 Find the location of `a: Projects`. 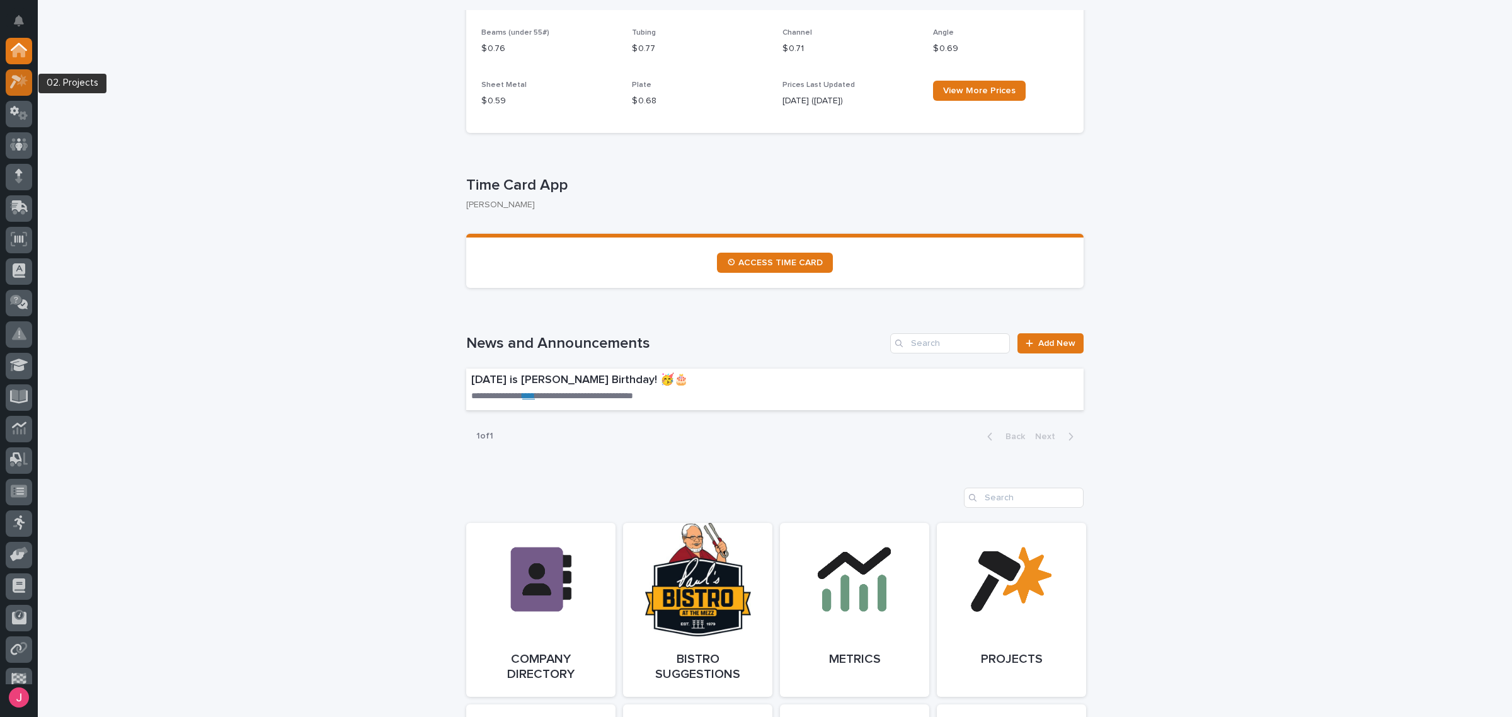

a: Projects is located at coordinates (1011, 610).